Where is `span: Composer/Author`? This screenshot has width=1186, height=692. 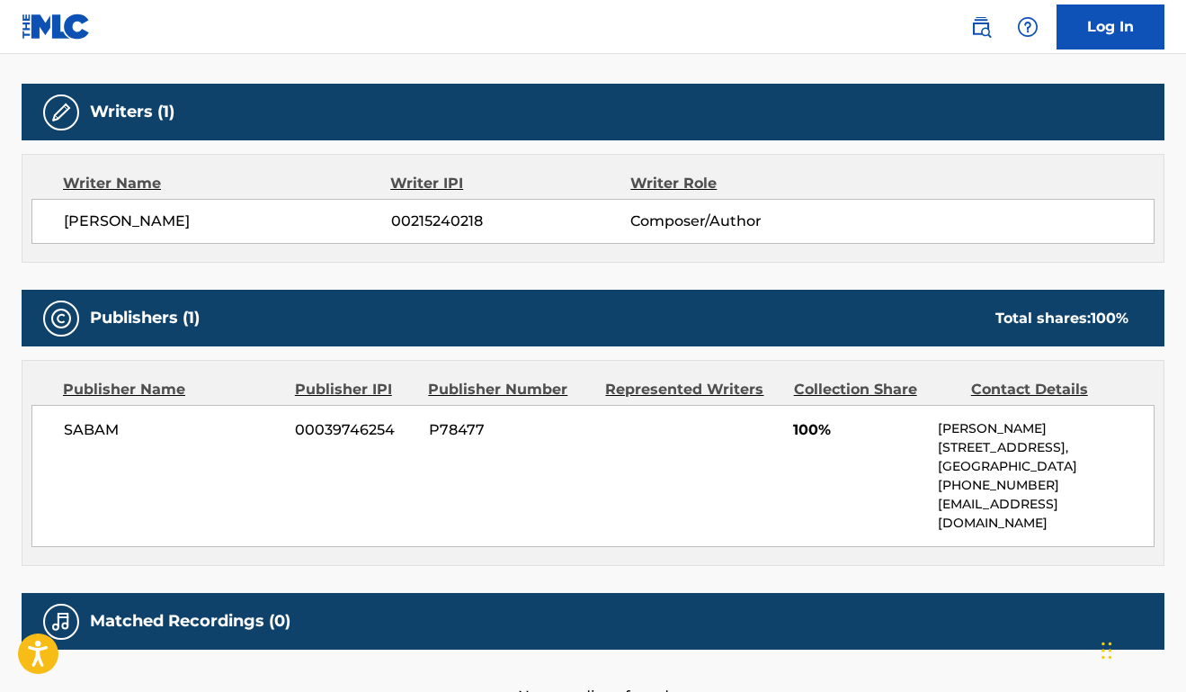
span: Composer/Author is located at coordinates (739, 221).